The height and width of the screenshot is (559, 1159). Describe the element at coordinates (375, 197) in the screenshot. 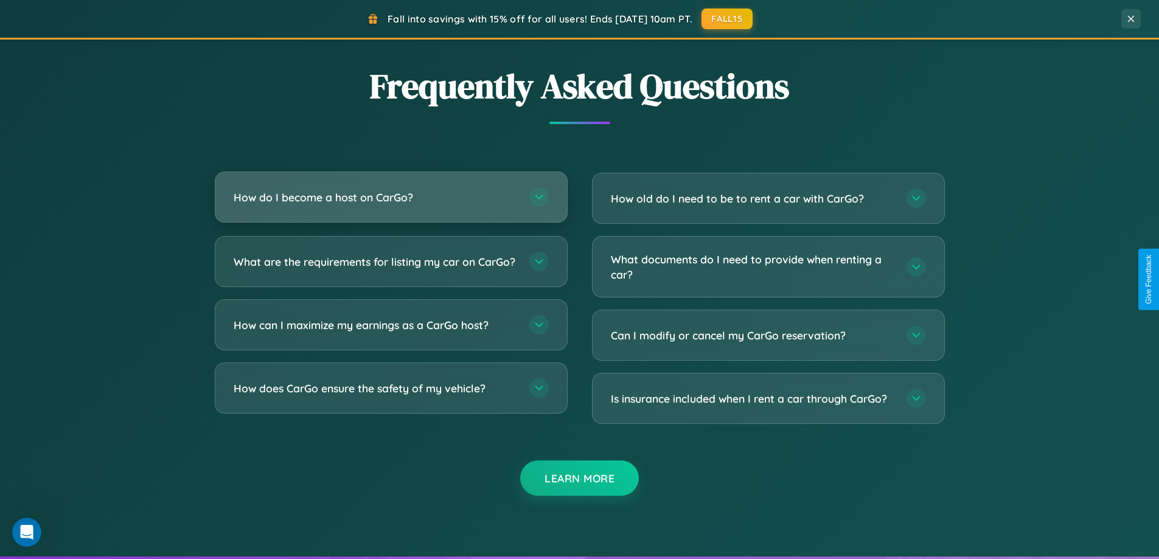

I see `h3: How do I become a host on CarGo?` at that location.